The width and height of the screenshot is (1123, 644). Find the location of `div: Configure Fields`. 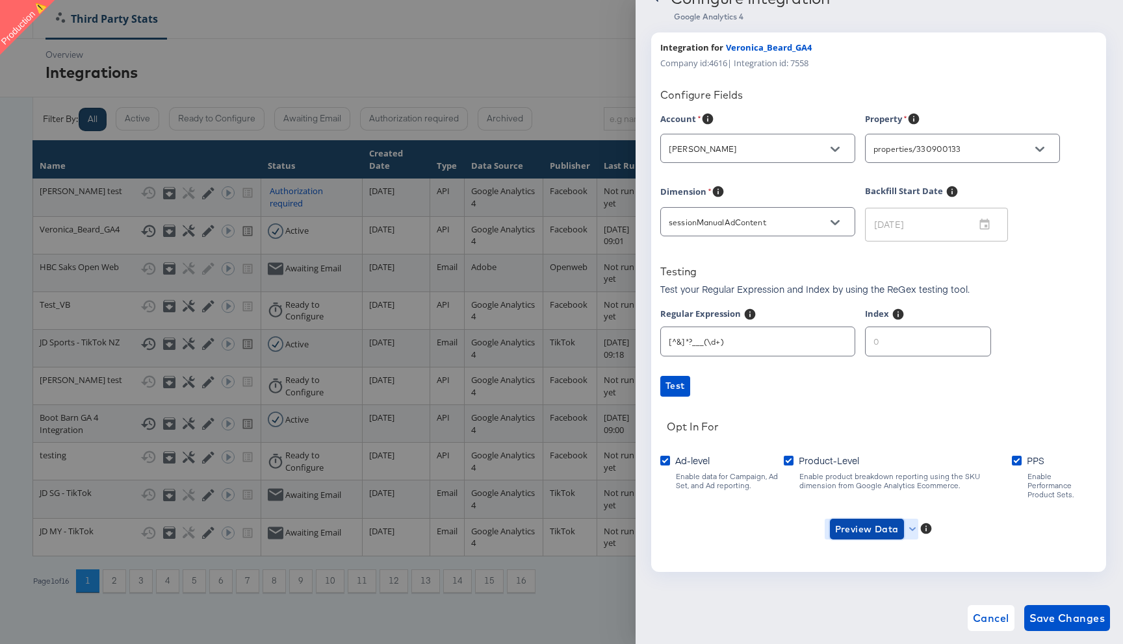

div: Configure Fields is located at coordinates (878, 95).